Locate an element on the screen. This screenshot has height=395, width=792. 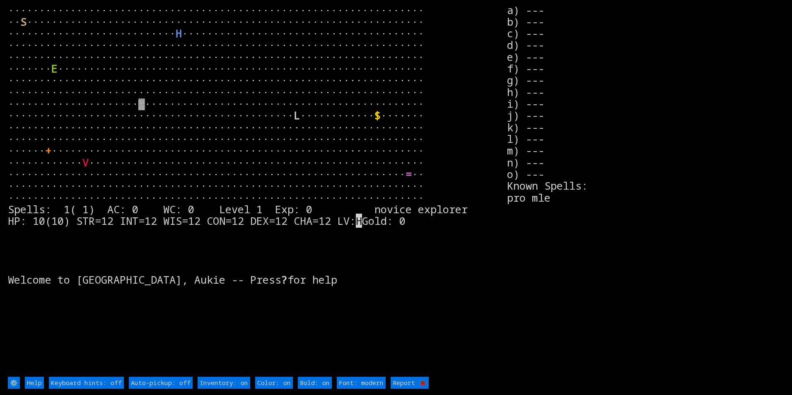
input: Inventory: on is located at coordinates (224, 383).